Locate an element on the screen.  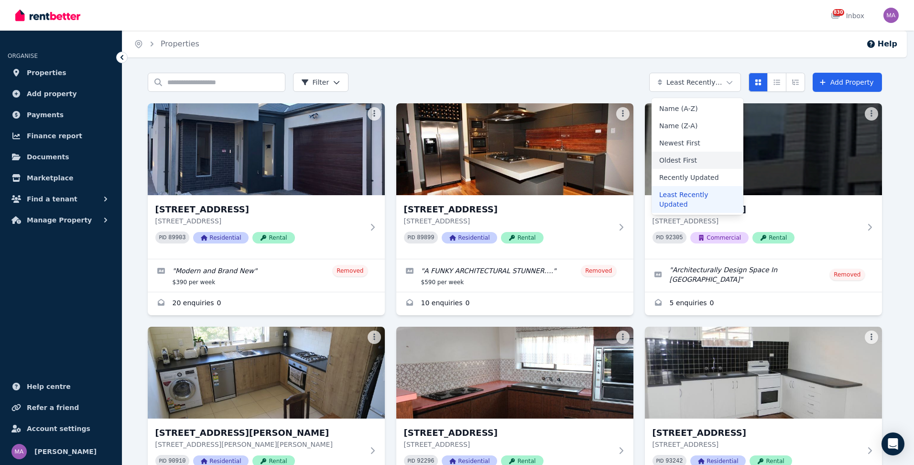
div: Recently Updated is located at coordinates (697, 177).